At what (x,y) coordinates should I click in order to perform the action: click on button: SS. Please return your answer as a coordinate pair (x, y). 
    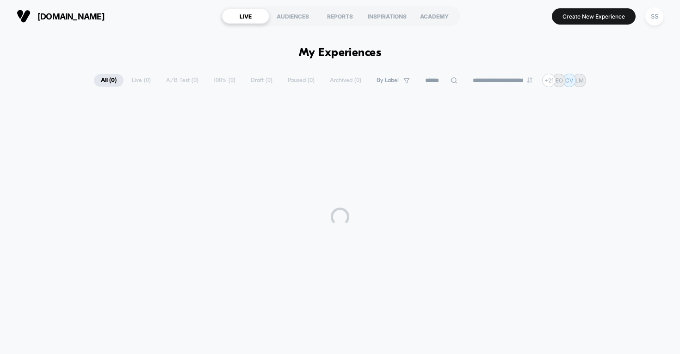
    Looking at the image, I should click on (654, 16).